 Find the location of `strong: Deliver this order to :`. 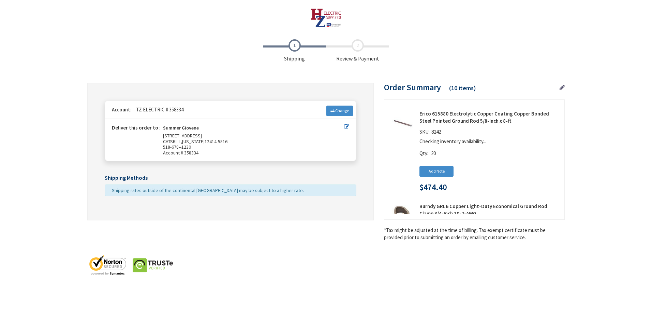

strong: Deliver this order to : is located at coordinates (136, 127).